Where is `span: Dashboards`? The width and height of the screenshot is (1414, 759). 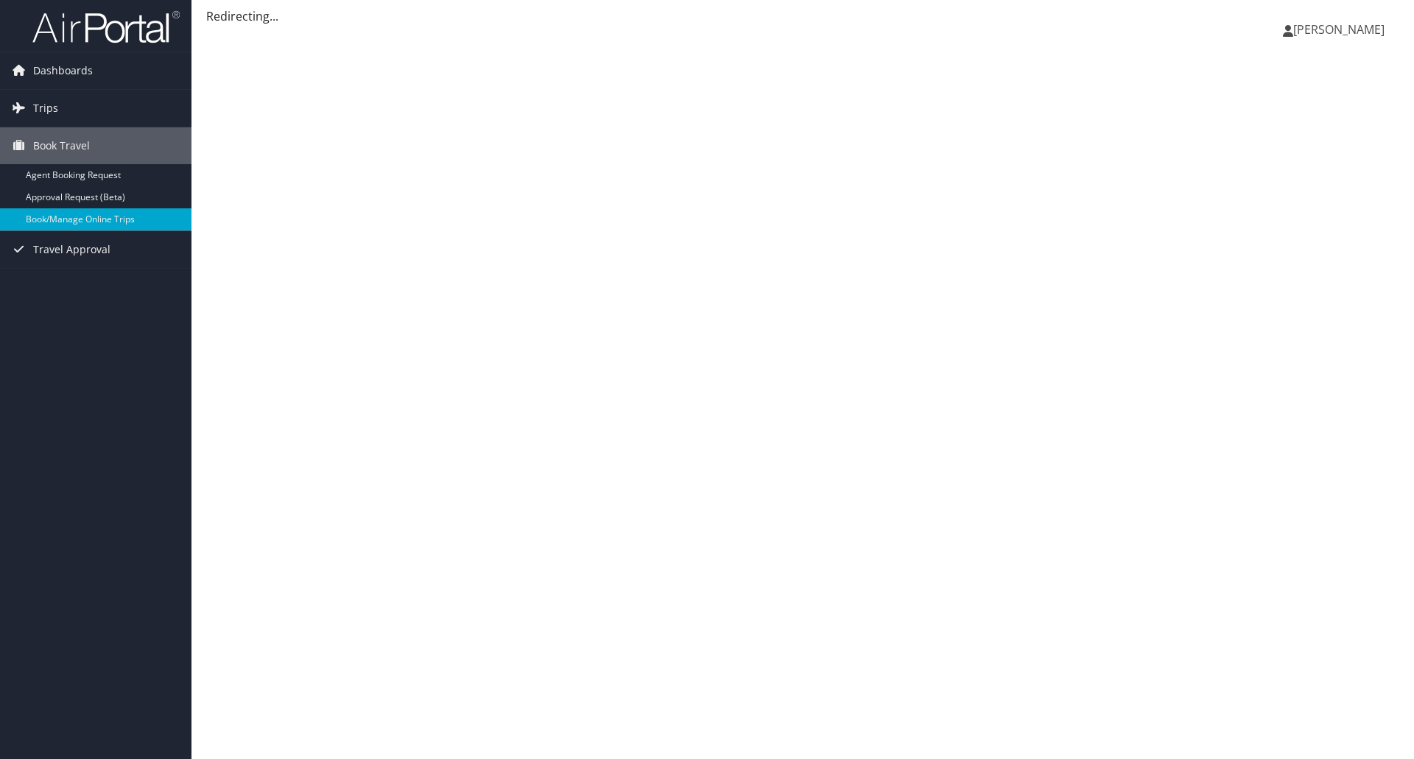
span: Dashboards is located at coordinates (63, 71).